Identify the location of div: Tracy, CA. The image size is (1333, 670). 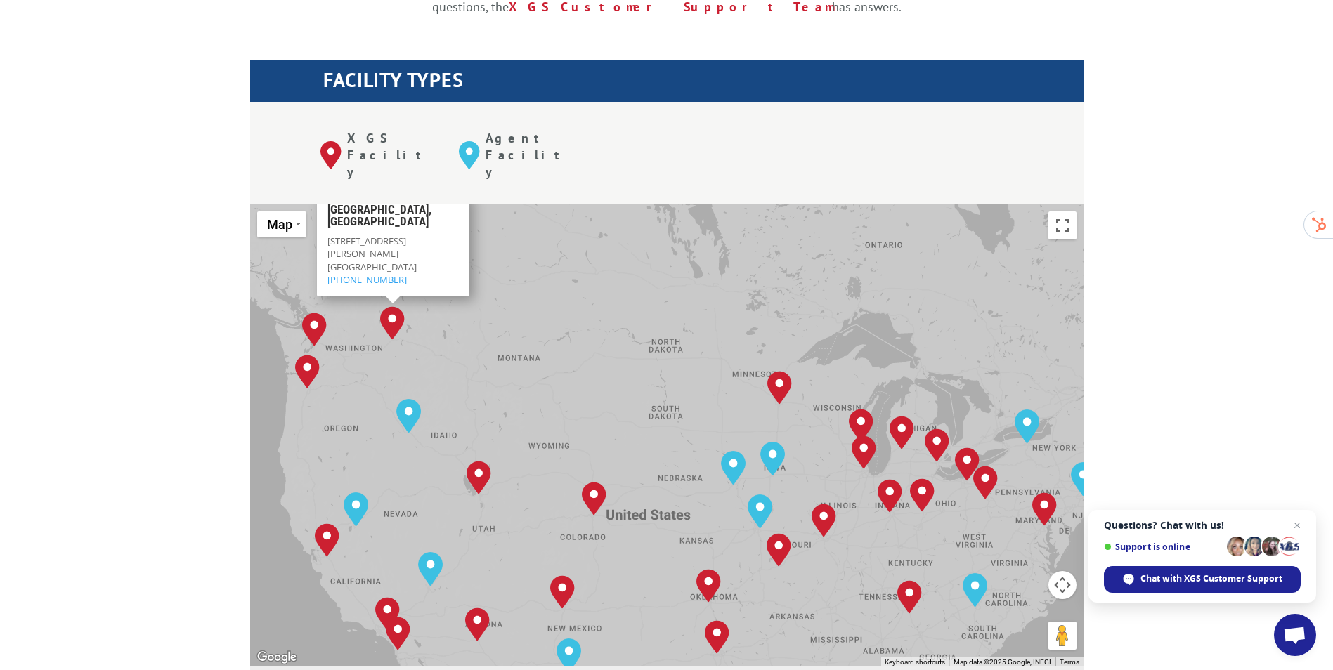
(327, 540).